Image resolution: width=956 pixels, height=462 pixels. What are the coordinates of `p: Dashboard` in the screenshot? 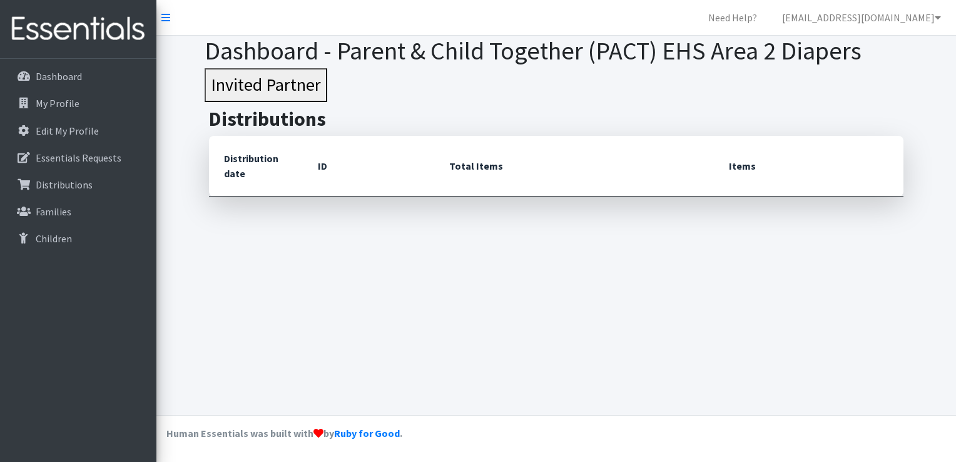 It's located at (59, 76).